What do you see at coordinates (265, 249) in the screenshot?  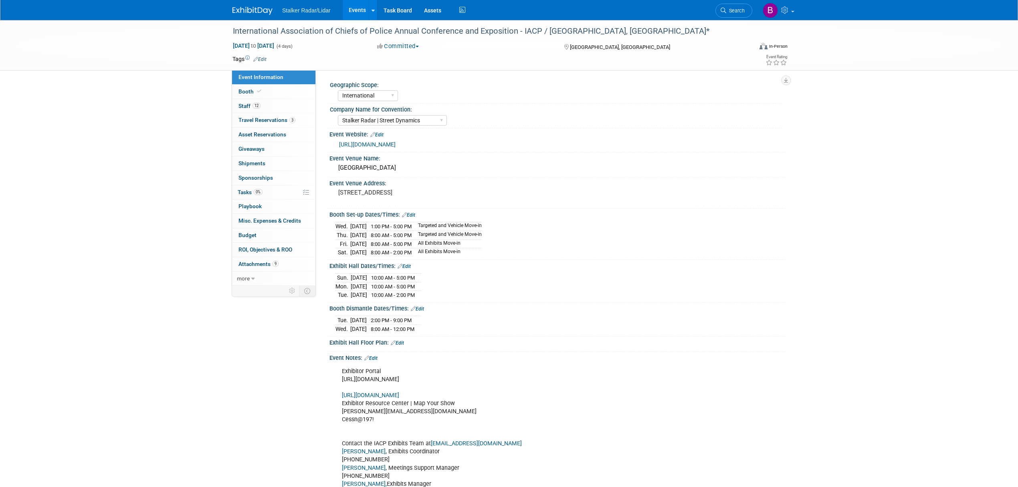 I see `span: ROI, Objectives & ROO` at bounding box center [265, 249].